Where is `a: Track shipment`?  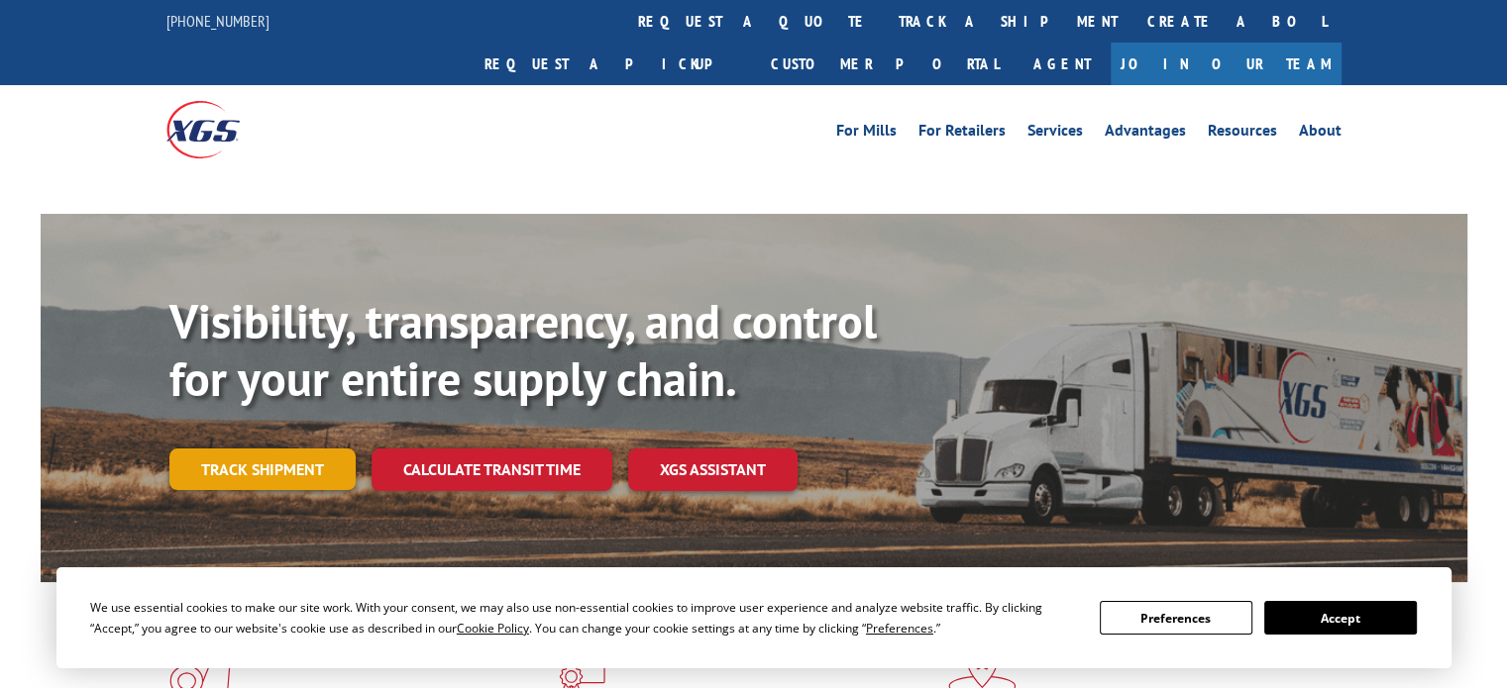
a: Track shipment is located at coordinates (262, 470).